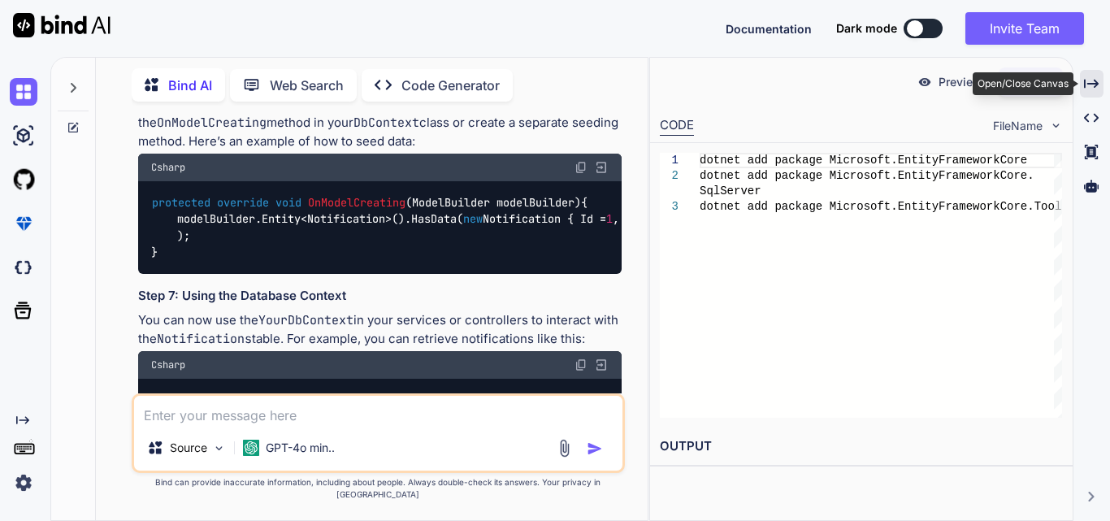 This screenshot has width=1110, height=521. I want to click on span: Documentation, so click(769, 28).